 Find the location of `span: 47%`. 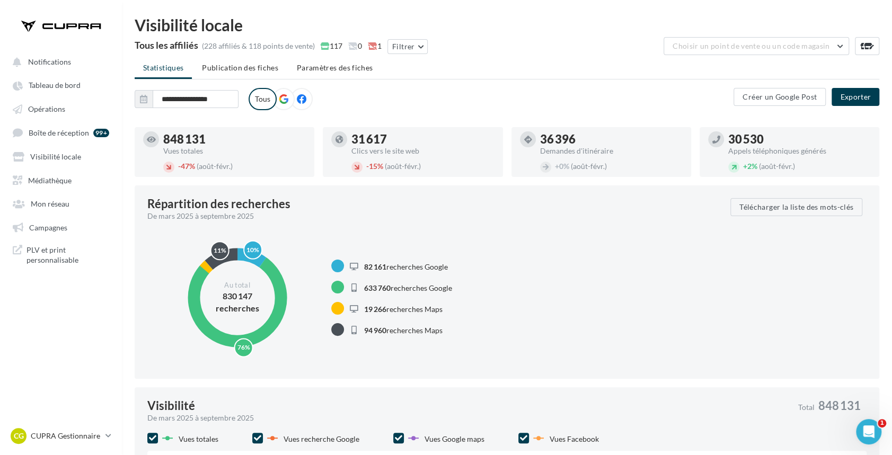

span: 47% is located at coordinates (187, 166).